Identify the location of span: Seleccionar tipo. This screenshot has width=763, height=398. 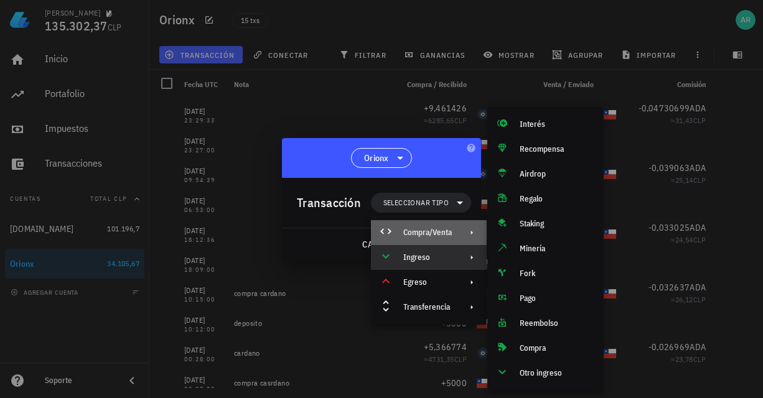
(416, 203).